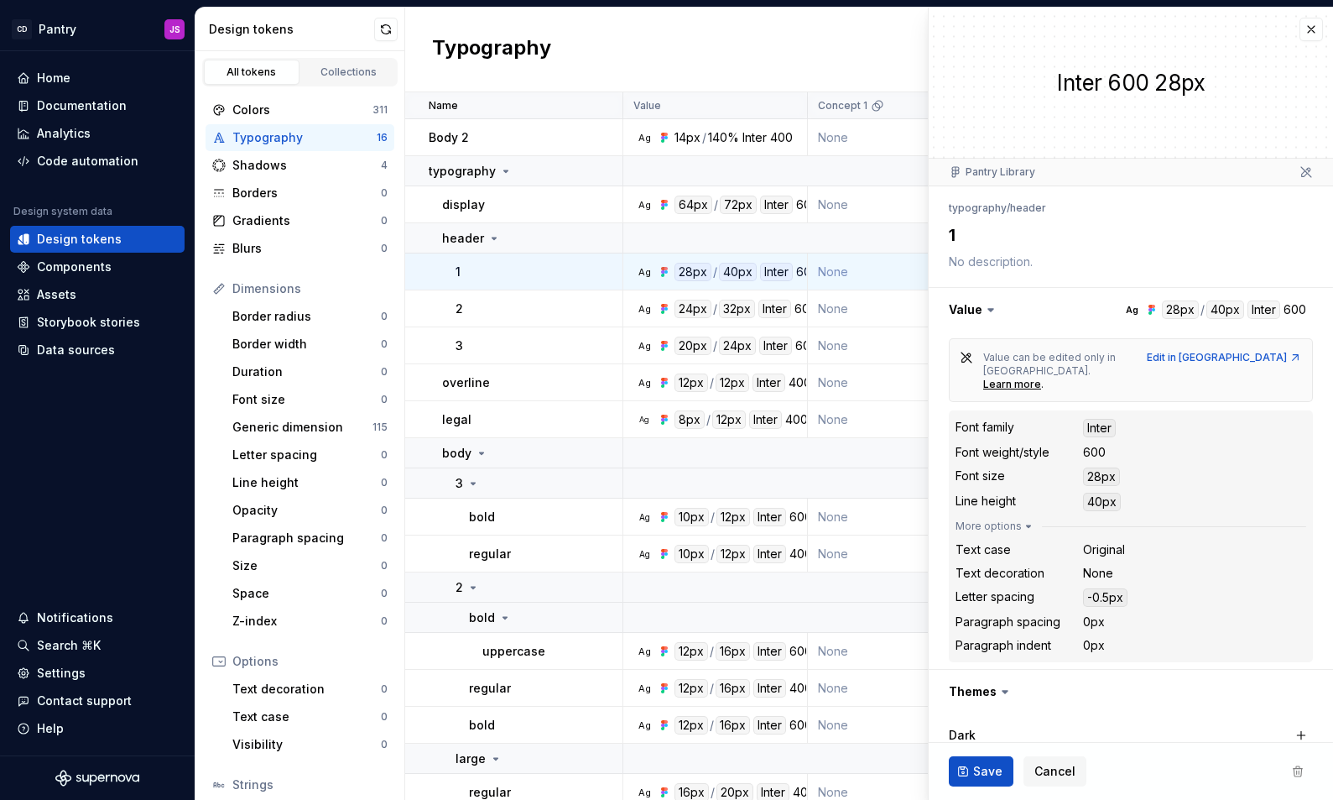 The image size is (1333, 800). Describe the element at coordinates (492, 50) in the screenshot. I see `h2: Typography` at that location.